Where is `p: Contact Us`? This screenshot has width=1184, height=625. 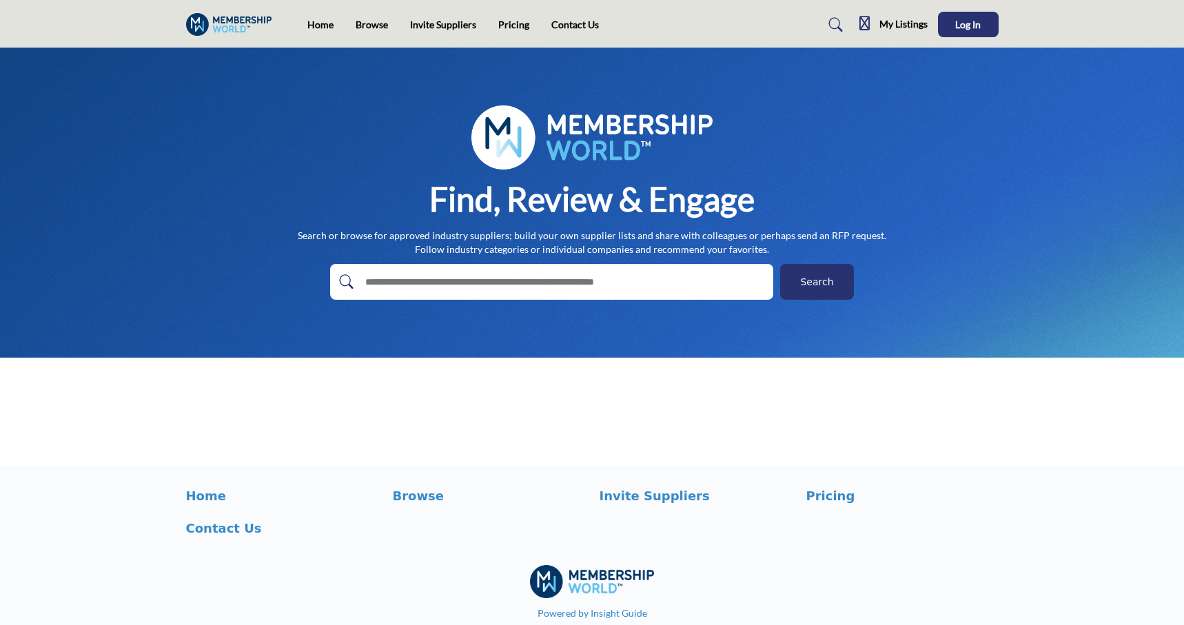
p: Contact Us is located at coordinates (282, 528).